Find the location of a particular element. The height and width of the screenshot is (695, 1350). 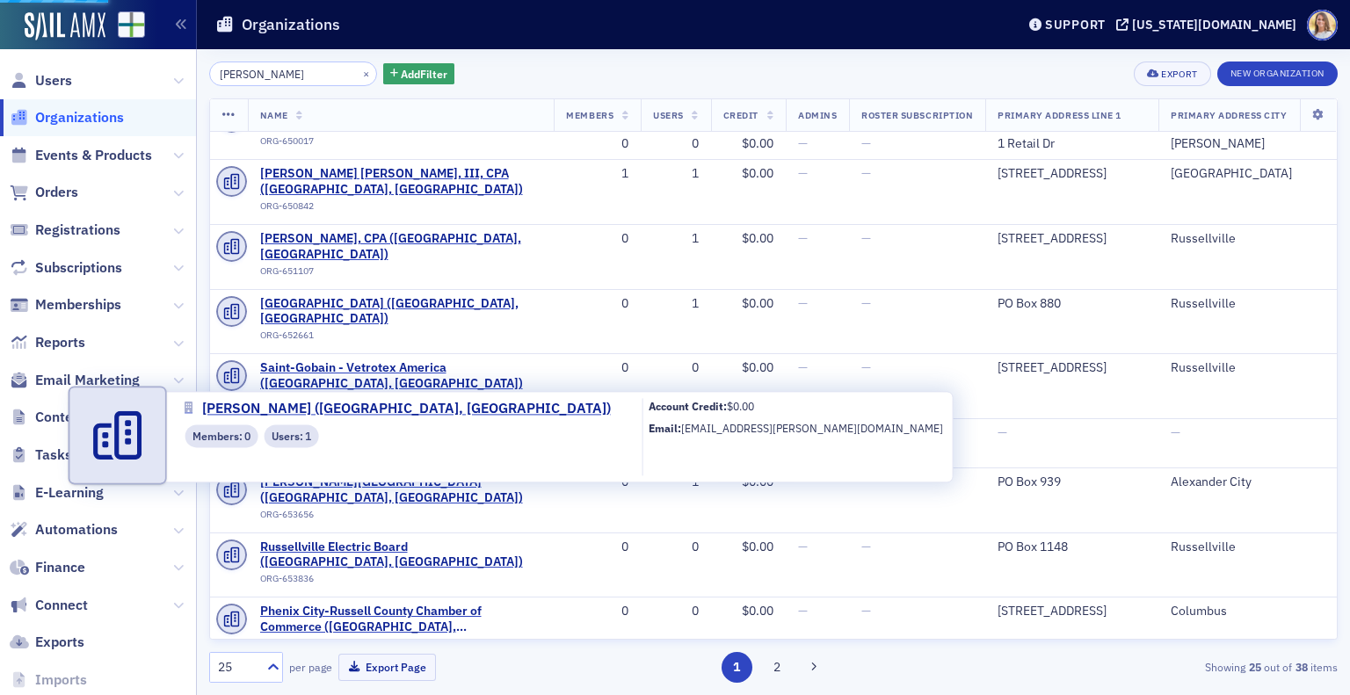

div: Columbus is located at coordinates (1247, 612).